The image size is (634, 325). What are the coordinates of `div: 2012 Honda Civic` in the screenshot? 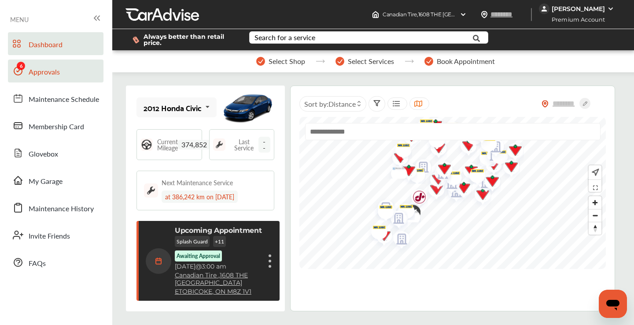 It's located at (173, 107).